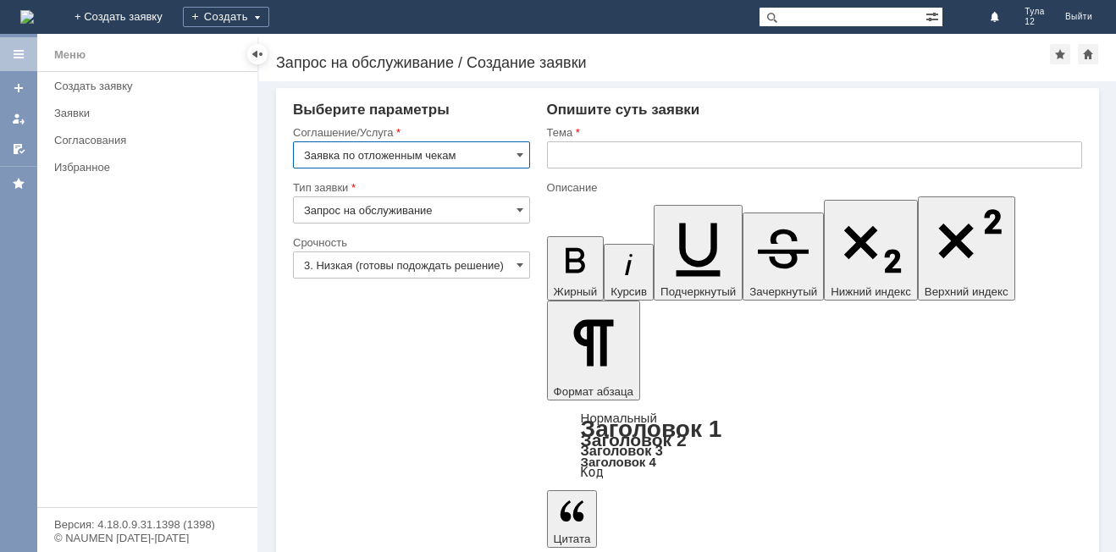 The height and width of the screenshot is (552, 1116). Describe the element at coordinates (934, 15) in the screenshot. I see `span: Расширенный поиск` at that location.